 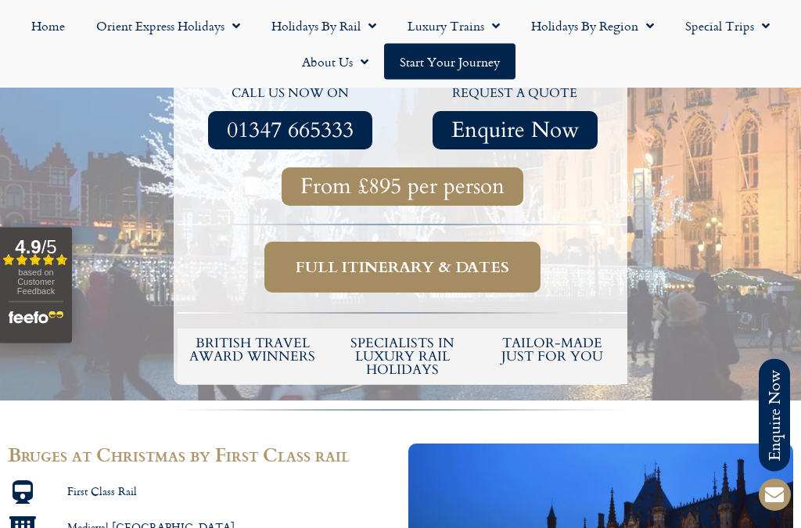 What do you see at coordinates (402, 268) in the screenshot?
I see `a: Full itinerary & dates` at bounding box center [402, 268].